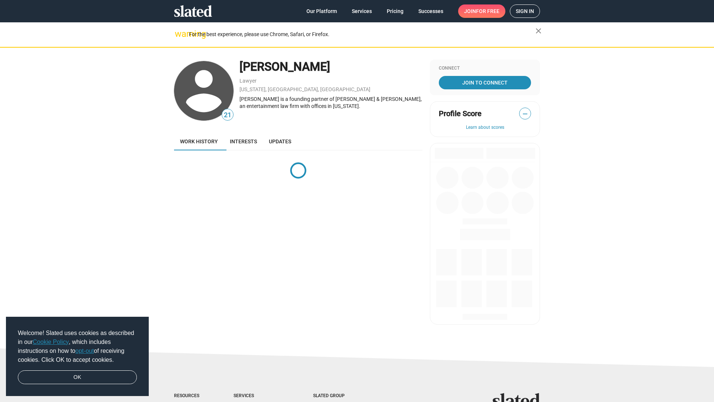  Describe the element at coordinates (485, 83) in the screenshot. I see `span: Join To Connect` at that location.